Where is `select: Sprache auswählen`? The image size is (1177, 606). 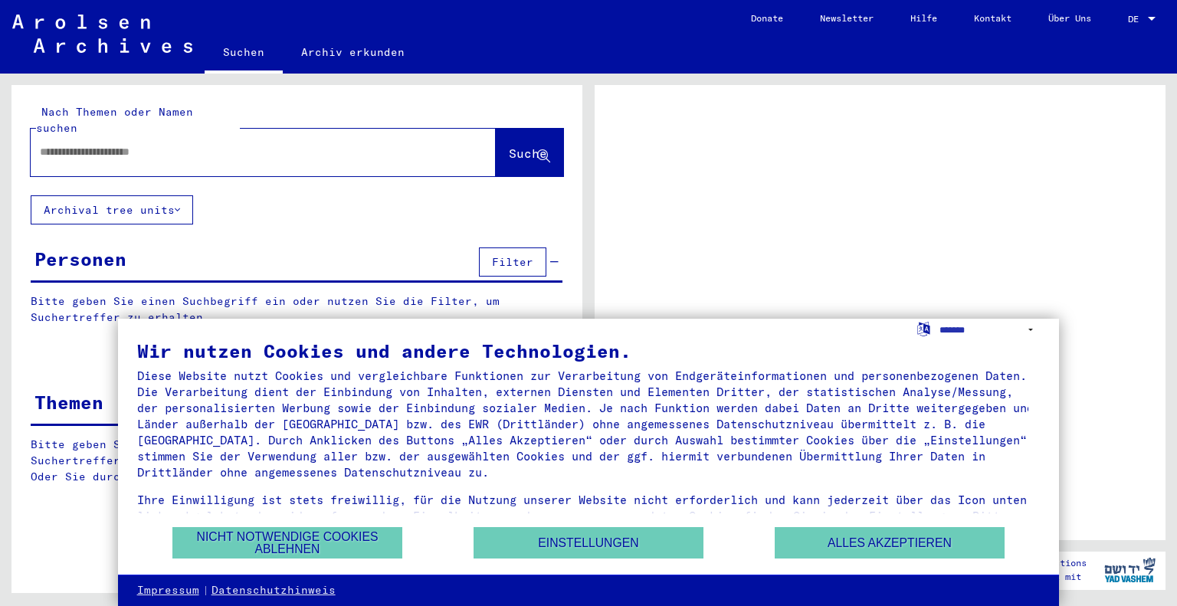 select: Sprache auswählen is located at coordinates (990, 330).